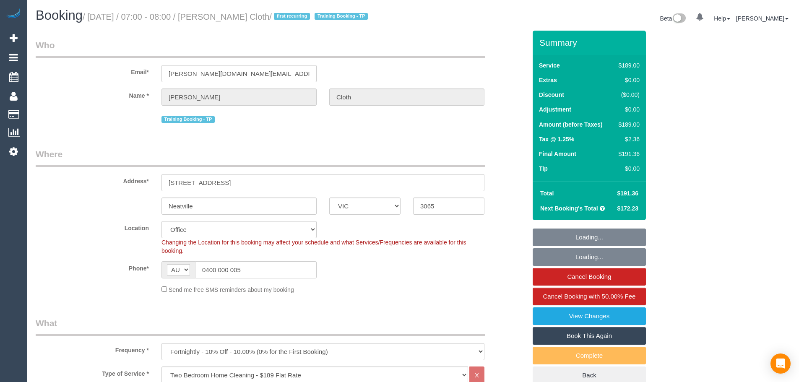 The height and width of the screenshot is (382, 799). What do you see at coordinates (92, 180) in the screenshot?
I see `label: Address*` at bounding box center [92, 180].